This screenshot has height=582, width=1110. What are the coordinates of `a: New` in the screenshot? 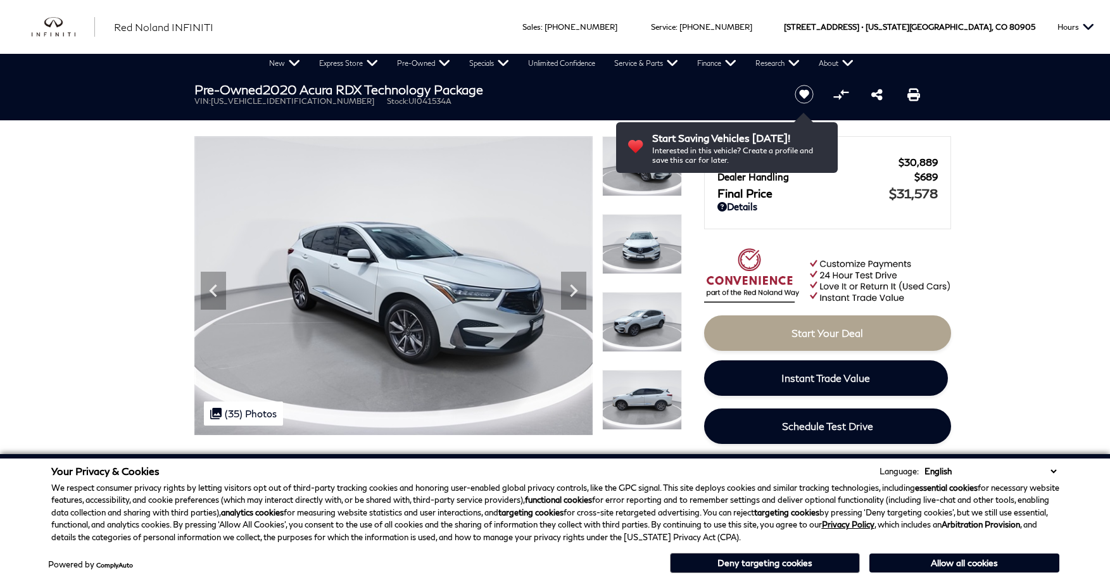 It's located at (284, 63).